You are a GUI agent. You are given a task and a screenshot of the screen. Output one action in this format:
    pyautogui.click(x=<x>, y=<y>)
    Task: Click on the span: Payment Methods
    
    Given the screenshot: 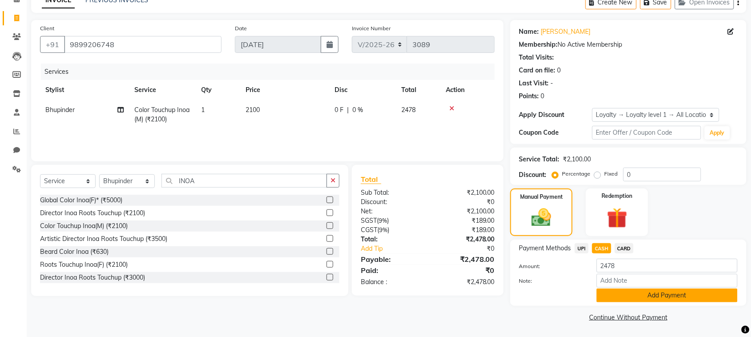 What is the action you would take?
    pyautogui.click(x=545, y=248)
    